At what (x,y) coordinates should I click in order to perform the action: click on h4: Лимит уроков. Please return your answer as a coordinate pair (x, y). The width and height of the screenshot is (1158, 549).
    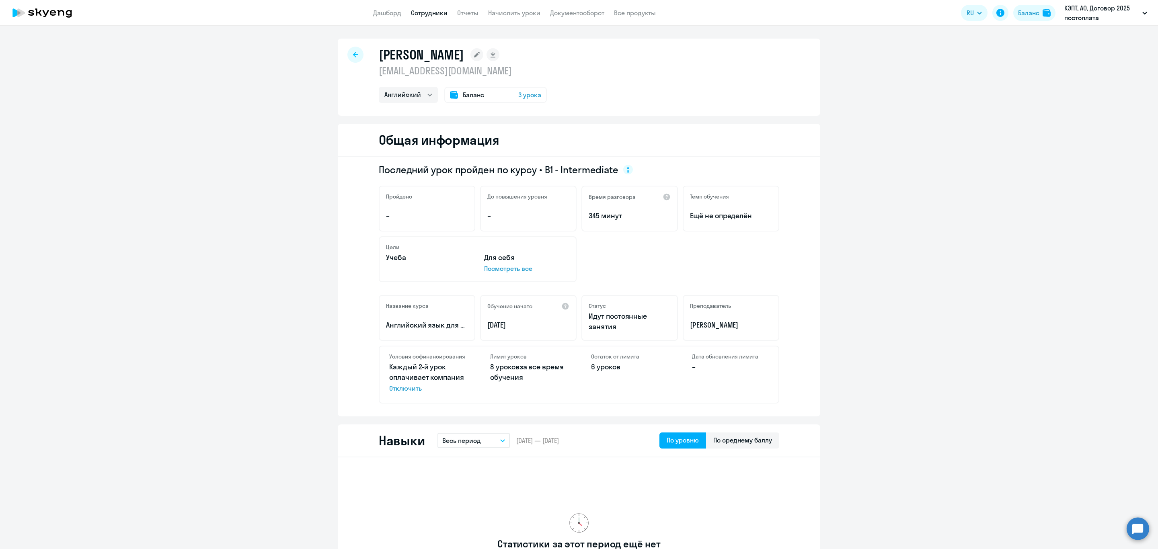
    Looking at the image, I should click on (528, 357).